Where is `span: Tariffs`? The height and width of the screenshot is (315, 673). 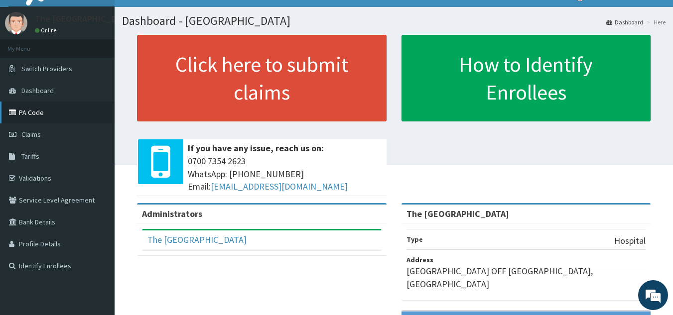
span: Tariffs is located at coordinates (30, 156).